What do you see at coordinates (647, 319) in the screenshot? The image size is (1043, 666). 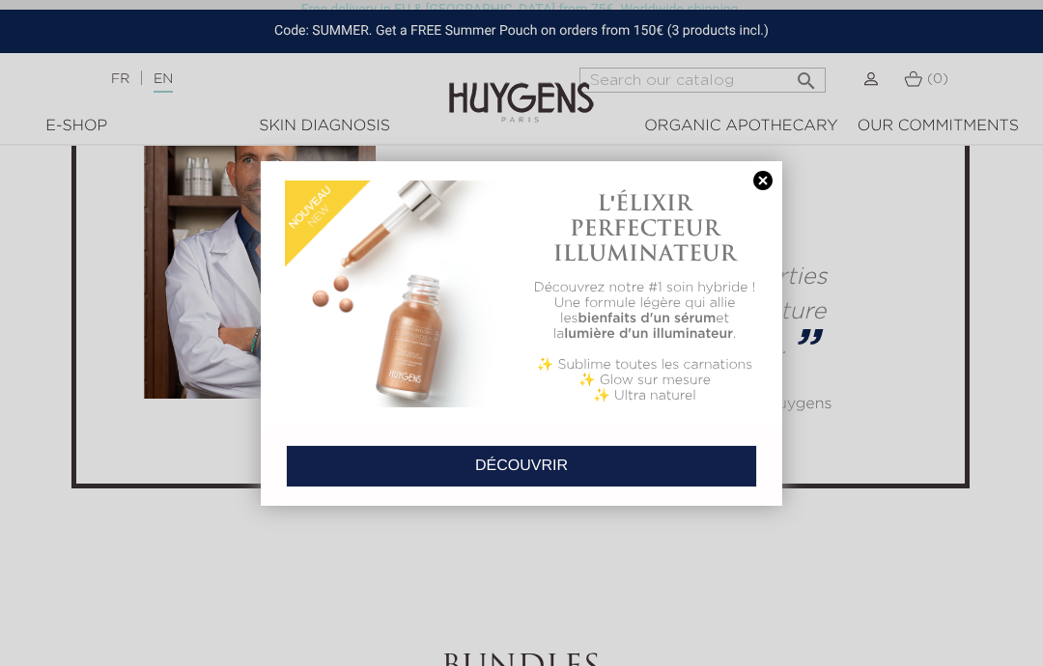 I see `b: bienfaits d'un sérum` at bounding box center [647, 319].